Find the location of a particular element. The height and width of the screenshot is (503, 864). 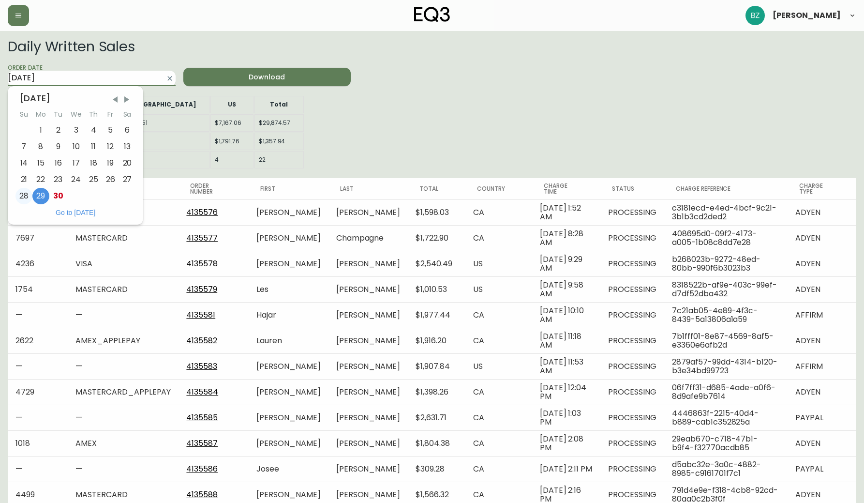

td: 1754 is located at coordinates (38, 289).